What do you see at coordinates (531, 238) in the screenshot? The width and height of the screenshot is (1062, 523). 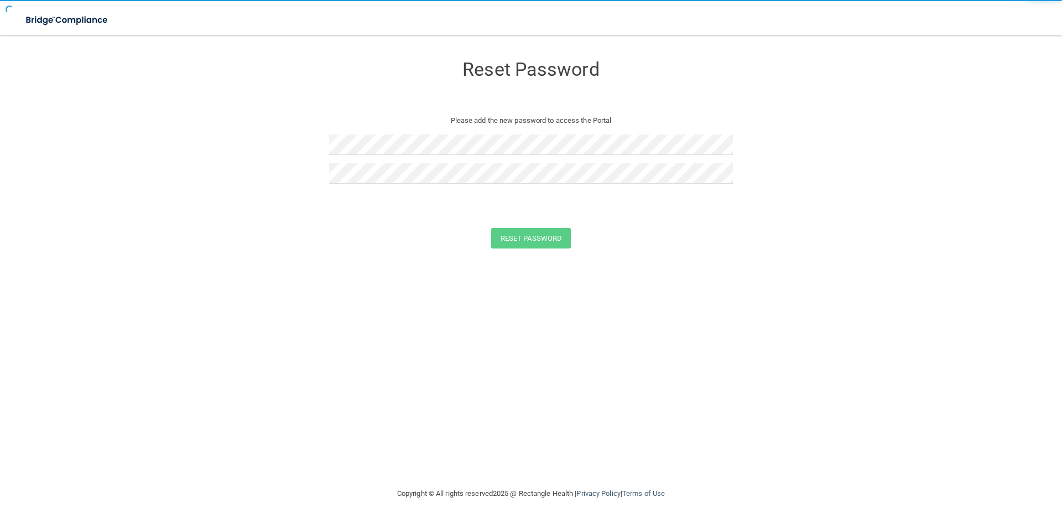 I see `button: Reset Password` at bounding box center [531, 238].